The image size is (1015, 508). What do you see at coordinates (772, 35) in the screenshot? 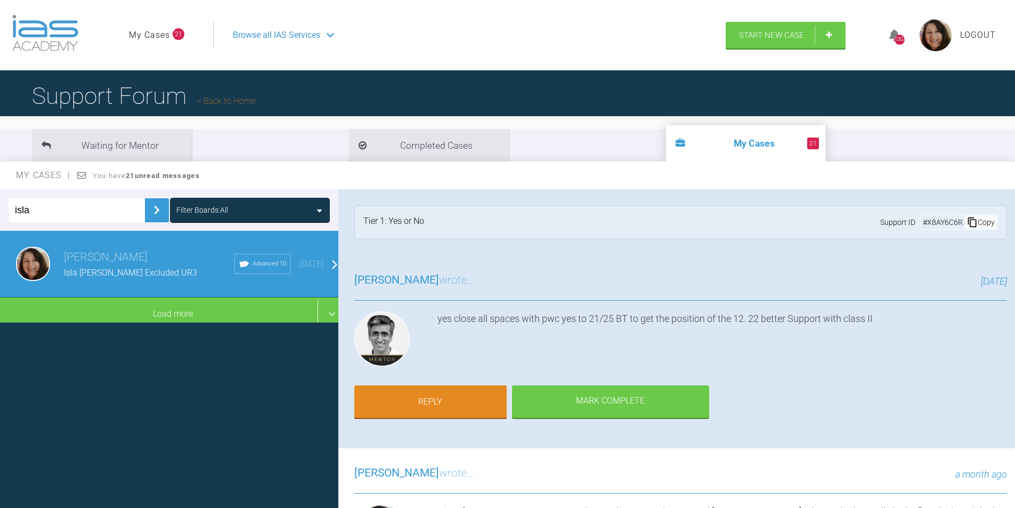
I see `span: Start New Case` at bounding box center [772, 35].